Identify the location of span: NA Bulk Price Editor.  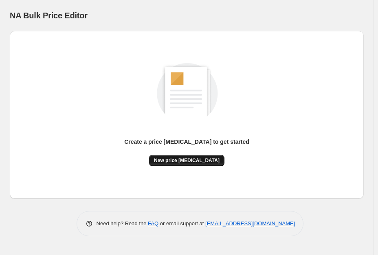
(49, 15).